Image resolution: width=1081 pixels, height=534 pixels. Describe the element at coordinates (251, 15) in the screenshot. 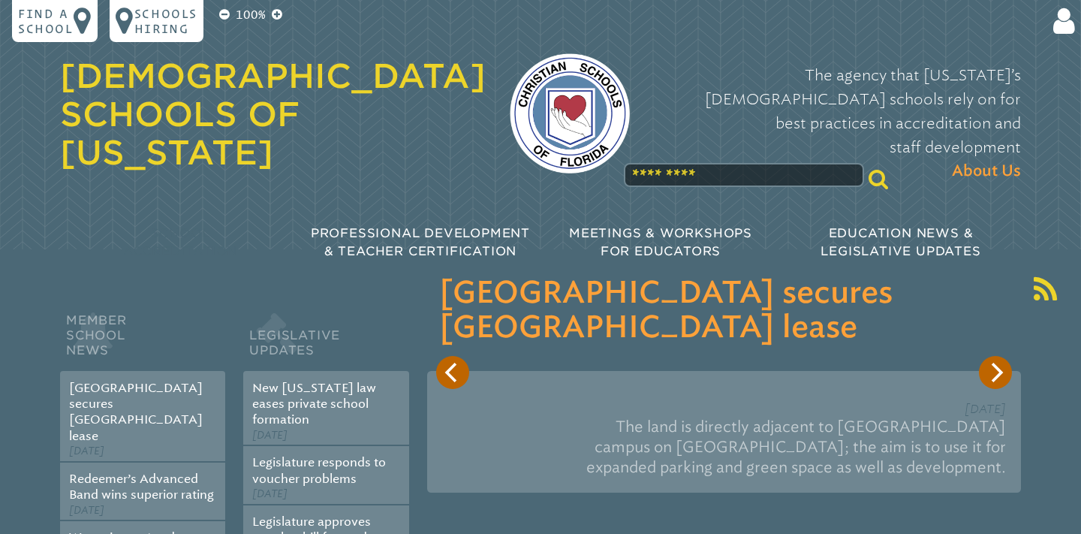

I see `p: 100%` at that location.